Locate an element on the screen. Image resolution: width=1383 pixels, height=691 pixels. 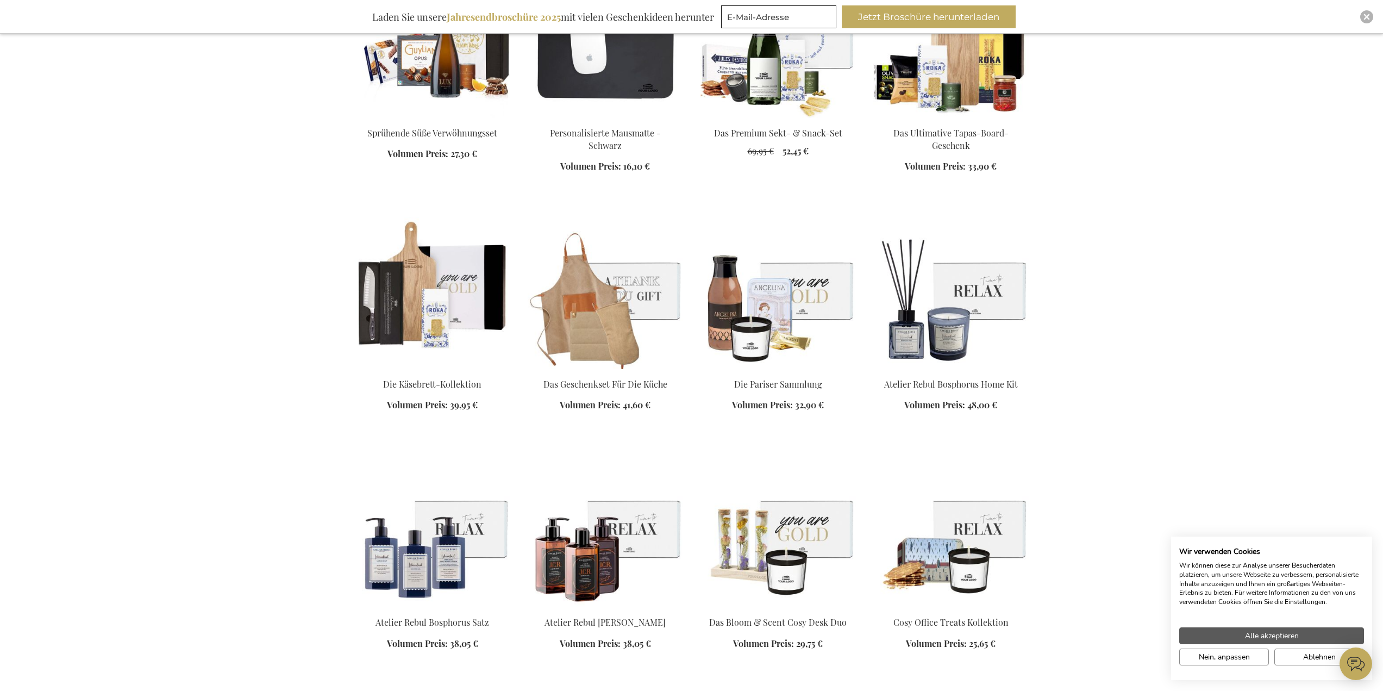
img: The Cheese Board Collection is located at coordinates (433, 293).